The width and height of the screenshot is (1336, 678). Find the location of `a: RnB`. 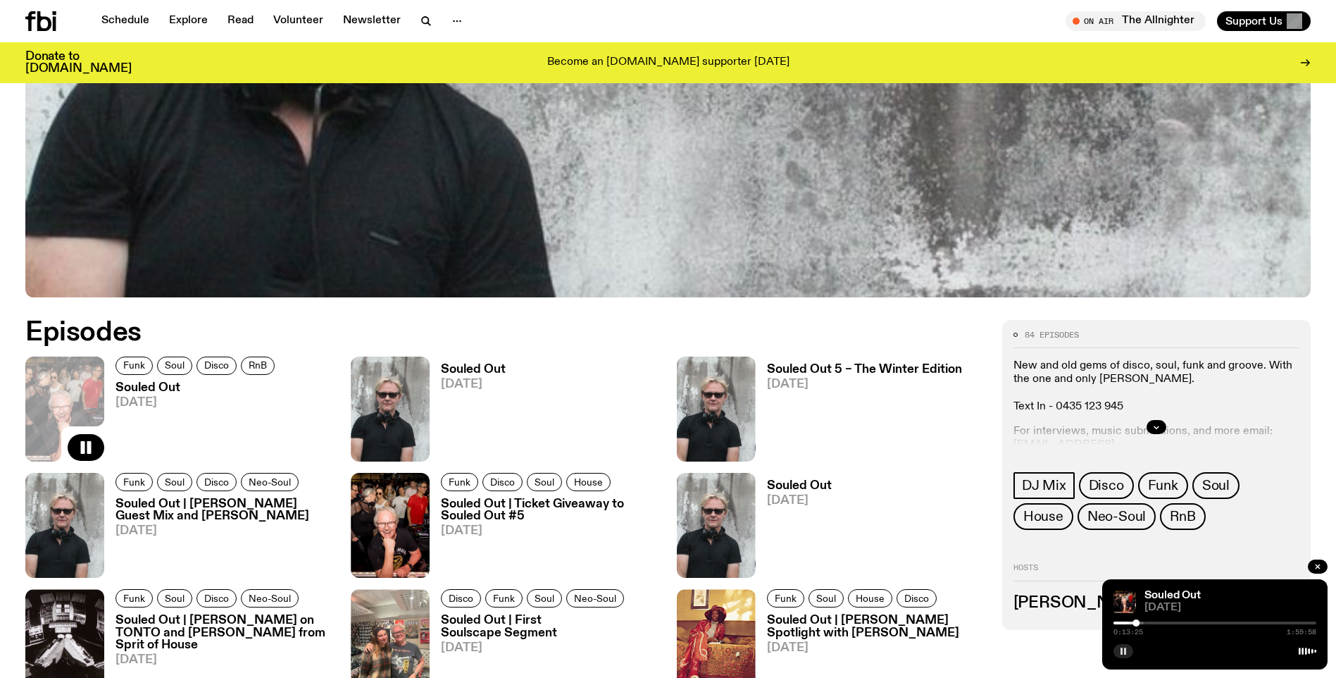

a: RnB is located at coordinates (258, 366).